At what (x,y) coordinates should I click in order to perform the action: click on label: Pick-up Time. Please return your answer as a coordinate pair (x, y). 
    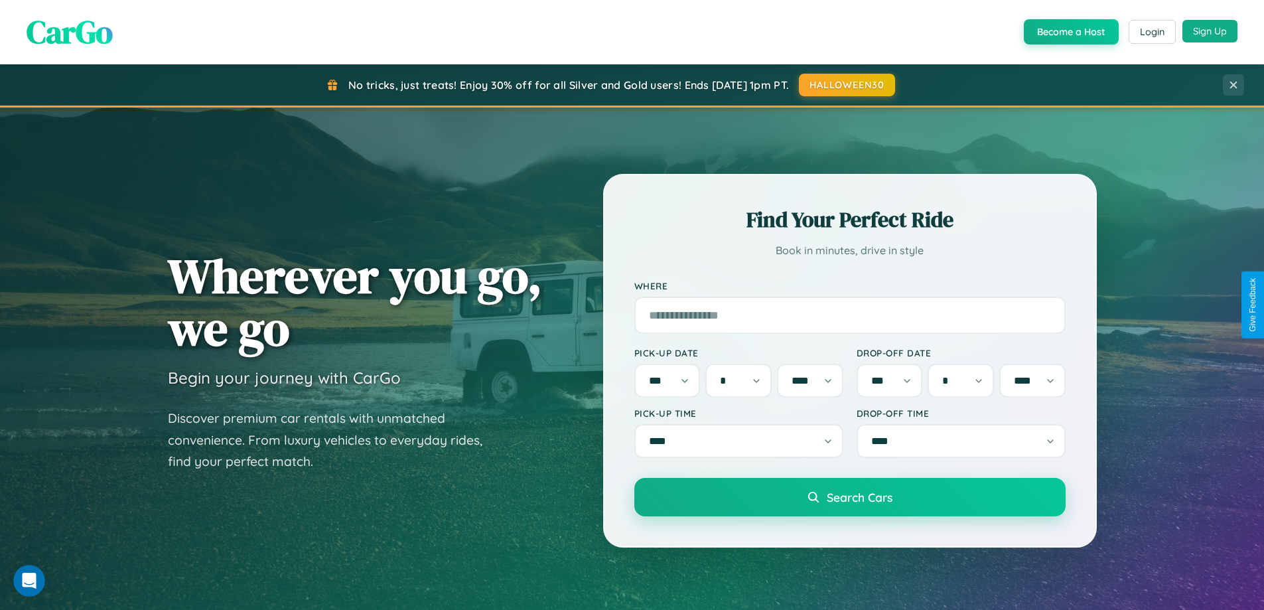
    Looking at the image, I should click on (738, 413).